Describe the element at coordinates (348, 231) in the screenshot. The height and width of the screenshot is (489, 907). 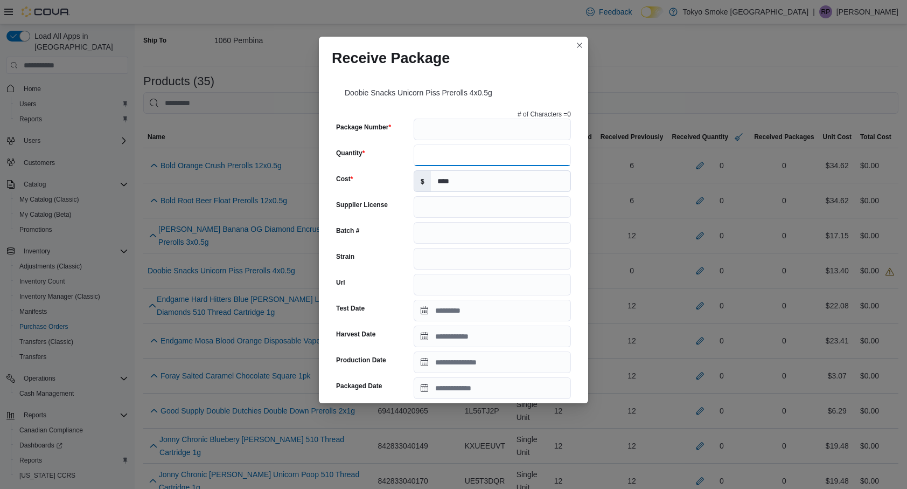
I see `label: Batch #` at that location.